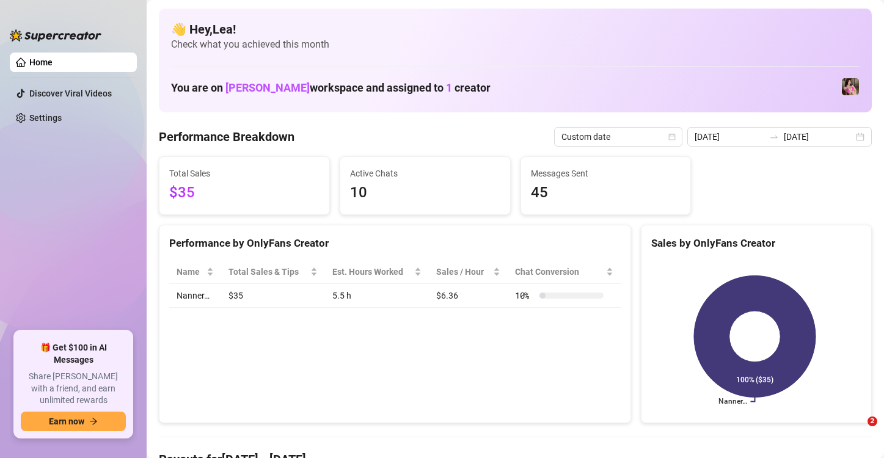 The width and height of the screenshot is (884, 458). What do you see at coordinates (331, 88) in the screenshot?
I see `h1: You are on workspace and assigned to creator` at bounding box center [331, 88].